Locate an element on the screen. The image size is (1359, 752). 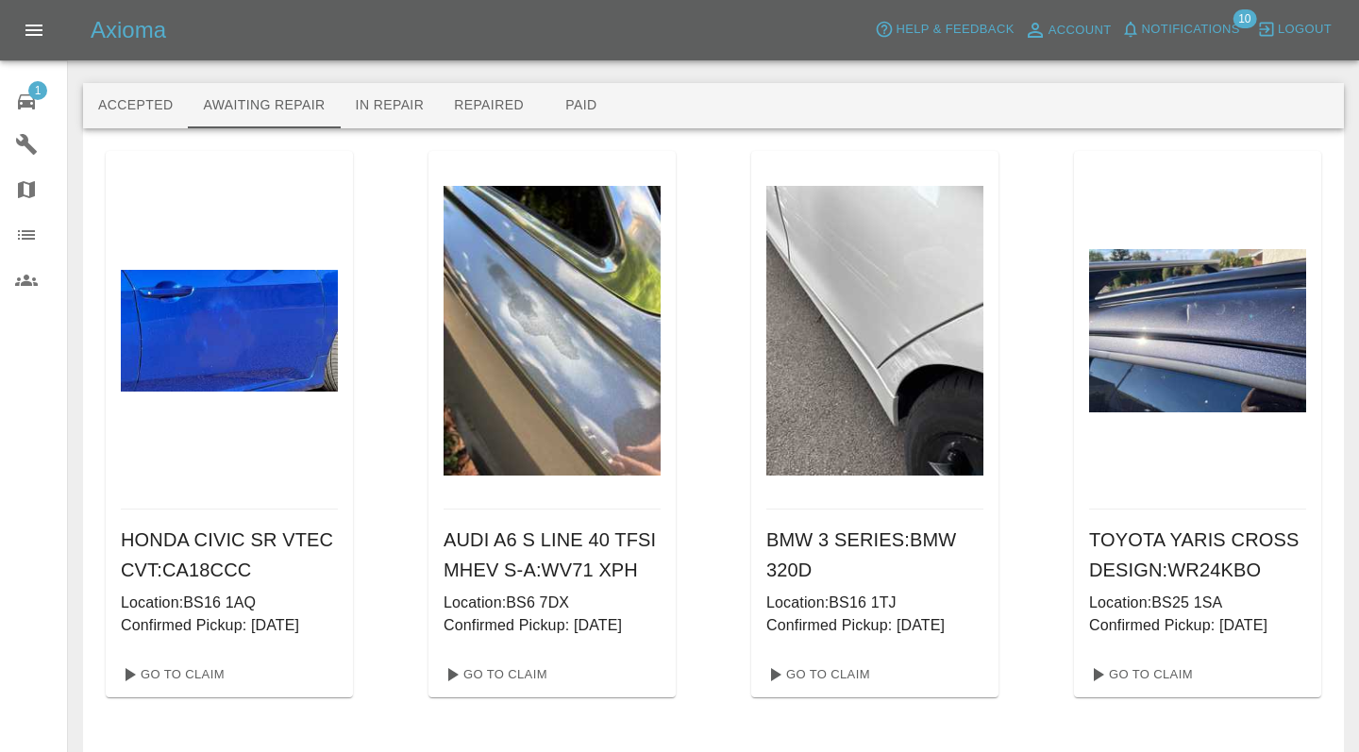
h6: BMW 3 SERIES : BMW 320D is located at coordinates (875, 555).